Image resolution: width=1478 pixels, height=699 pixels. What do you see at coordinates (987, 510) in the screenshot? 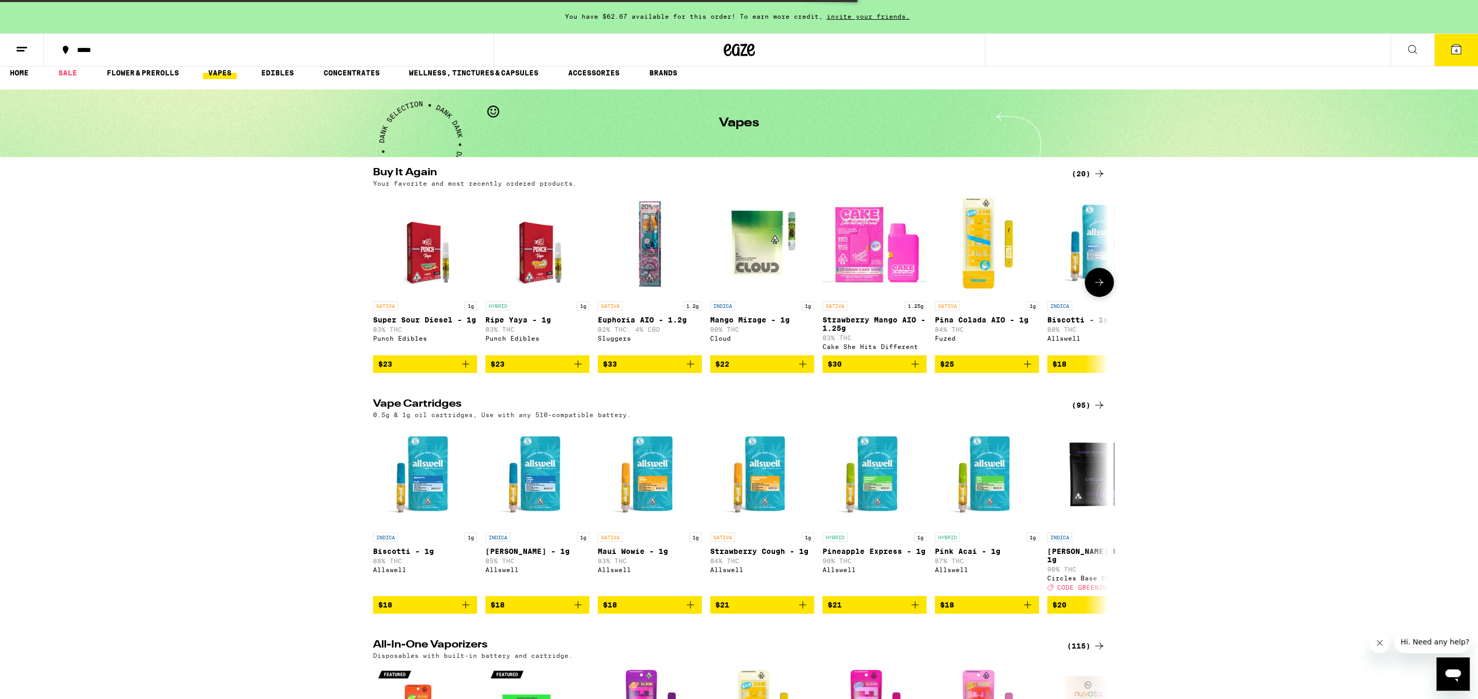
I see `a: Open page for Pink Acai - 1g from Allswell` at bounding box center [987, 510].